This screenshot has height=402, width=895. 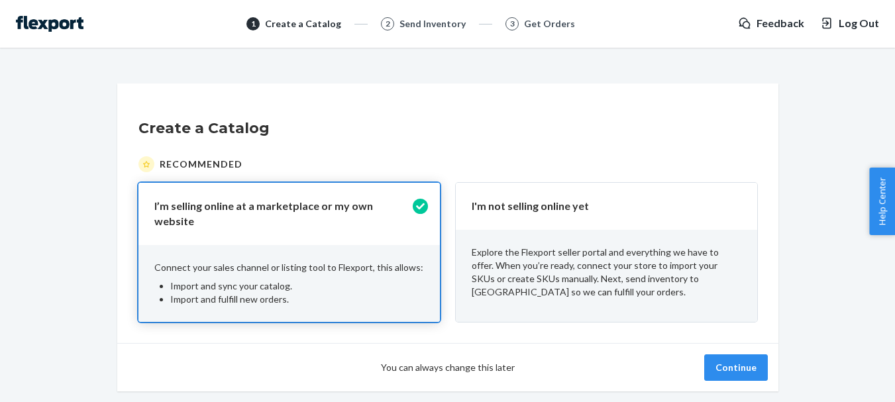 What do you see at coordinates (289, 252) in the screenshot?
I see `button: I’m selling online at a marketplace or my own websiteConnect your sales channel or listing tool t...` at bounding box center [289, 252].